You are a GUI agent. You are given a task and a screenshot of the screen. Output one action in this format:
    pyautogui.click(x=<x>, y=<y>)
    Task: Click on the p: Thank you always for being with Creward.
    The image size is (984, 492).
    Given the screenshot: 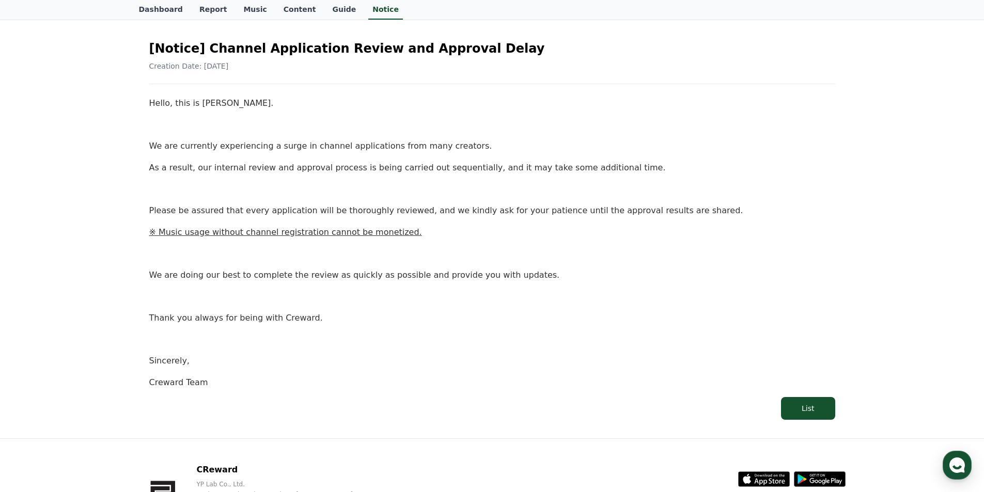 What is the action you would take?
    pyautogui.click(x=492, y=318)
    